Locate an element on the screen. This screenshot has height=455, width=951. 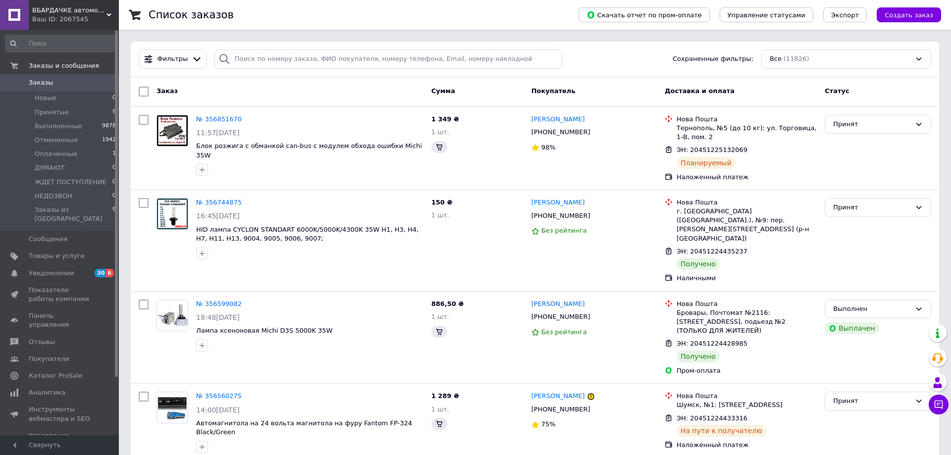
span: Покупатели is located at coordinates (49, 359).